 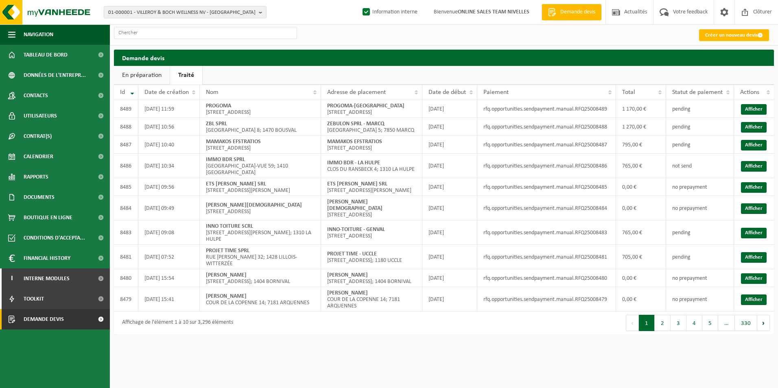 What do you see at coordinates (37, 136) in the screenshot?
I see `span: Contrat(s)` at bounding box center [37, 136].